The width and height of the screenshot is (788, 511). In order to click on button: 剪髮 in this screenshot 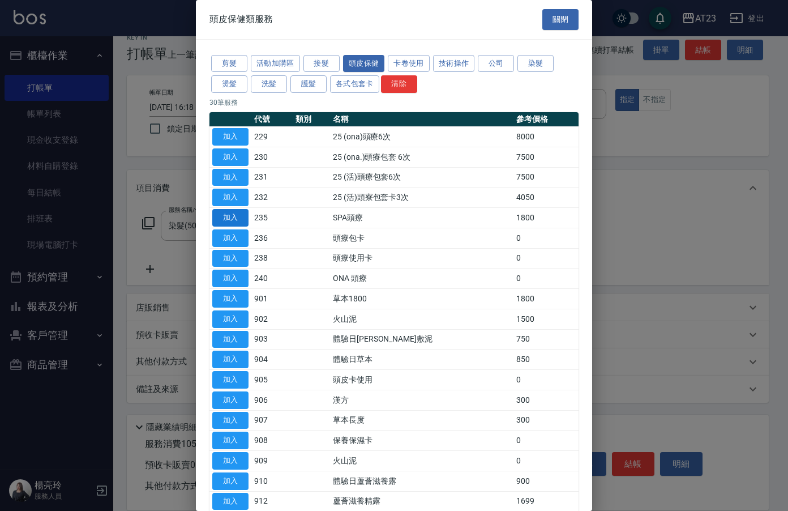, I will do `click(229, 63)`.